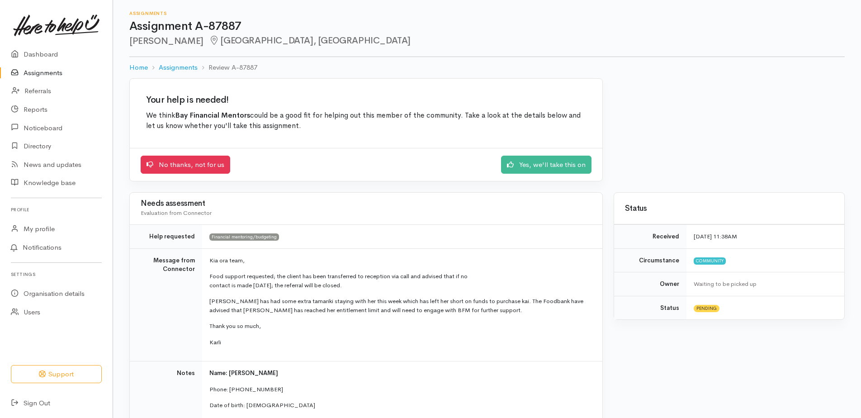 The width and height of the screenshot is (861, 418). What do you see at coordinates (166, 305) in the screenshot?
I see `td: Message from Connector` at bounding box center [166, 305].